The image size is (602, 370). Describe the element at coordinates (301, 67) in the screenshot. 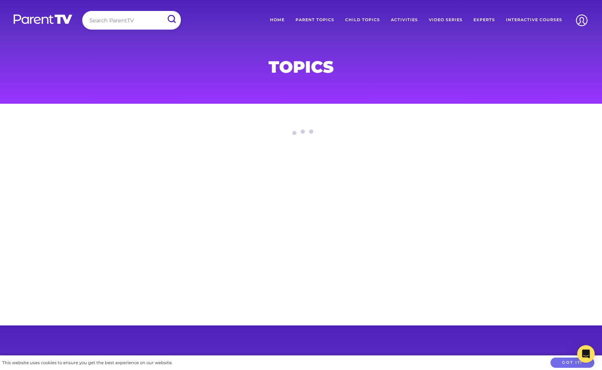

I see `h1: Topics` at that location.